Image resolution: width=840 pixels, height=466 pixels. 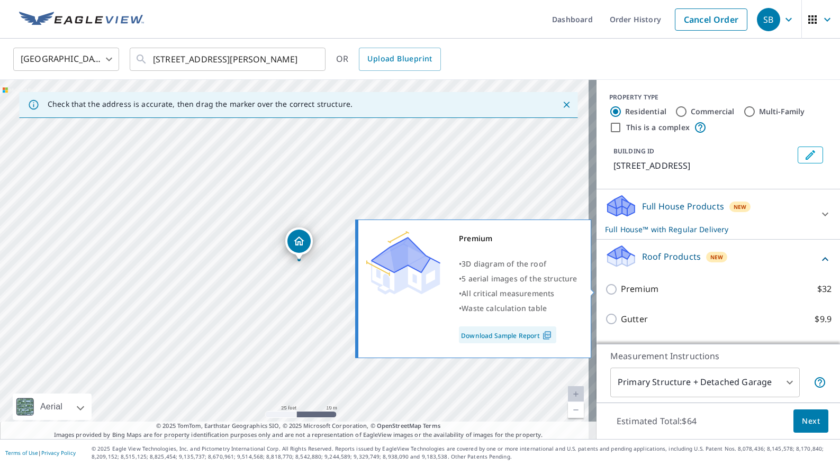 What do you see at coordinates (507, 293) in the screenshot?
I see `span: All critical measurements` at bounding box center [507, 293].